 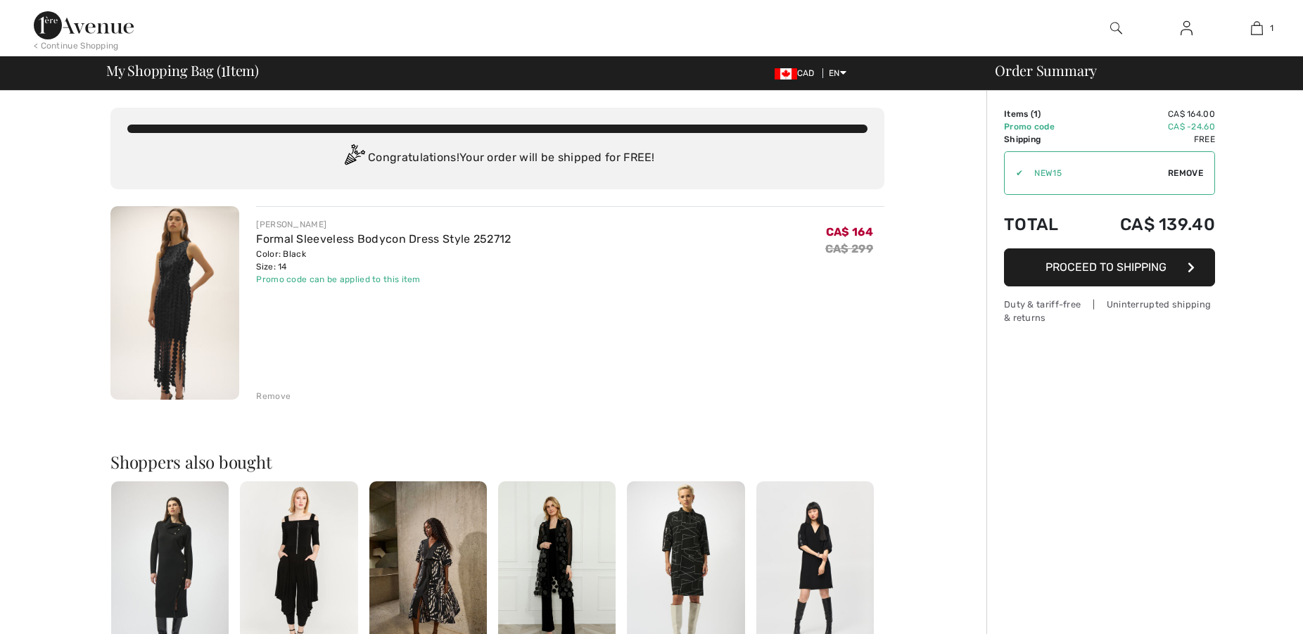 I want to click on img: Formal Sleeveless Bodycon Dress Style 252712, so click(x=175, y=303).